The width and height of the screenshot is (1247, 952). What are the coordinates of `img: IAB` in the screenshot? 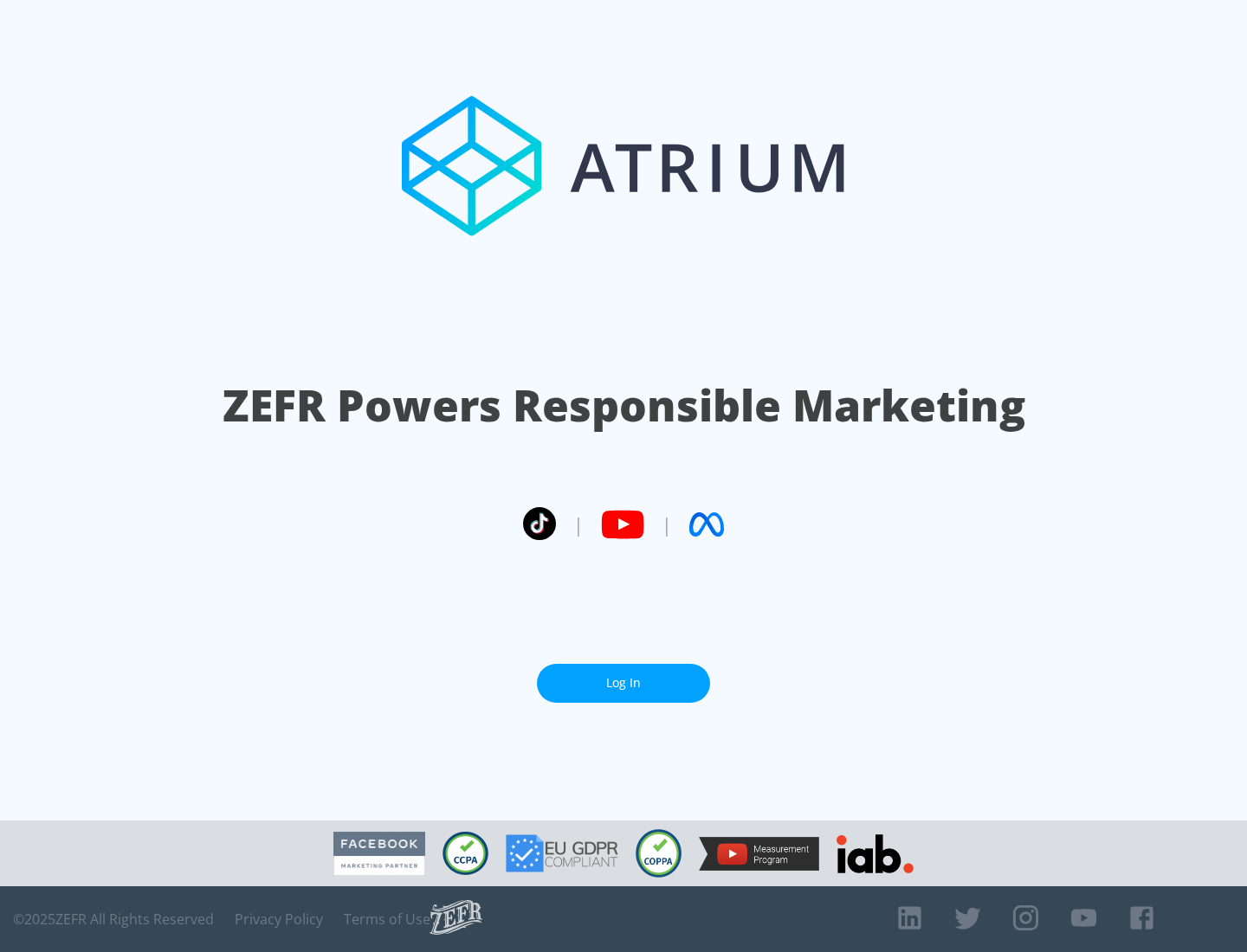 It's located at (874, 854).